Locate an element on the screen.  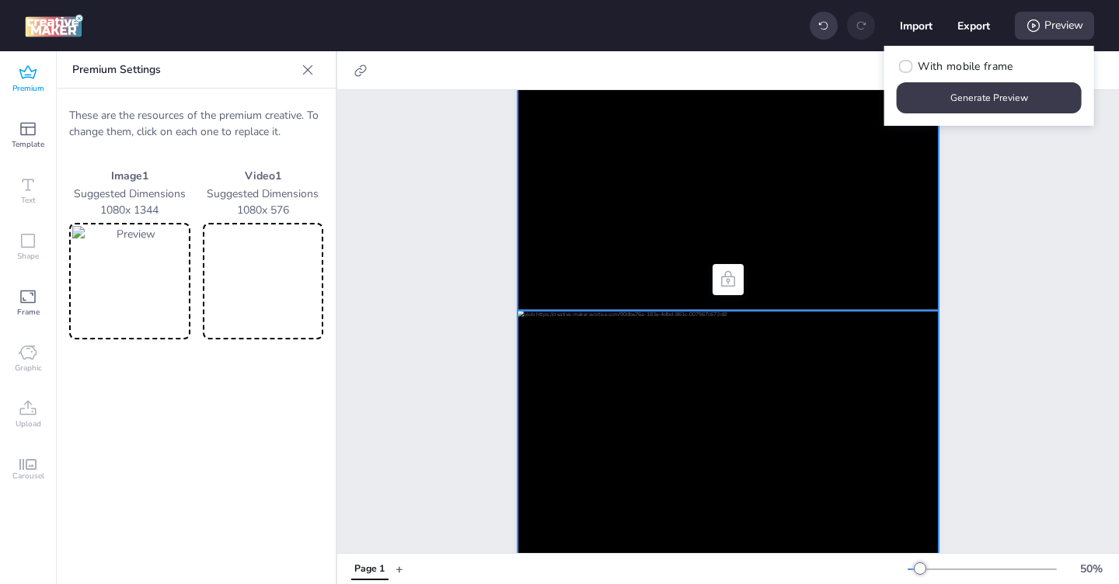
p: Image 1 is located at coordinates (130, 176).